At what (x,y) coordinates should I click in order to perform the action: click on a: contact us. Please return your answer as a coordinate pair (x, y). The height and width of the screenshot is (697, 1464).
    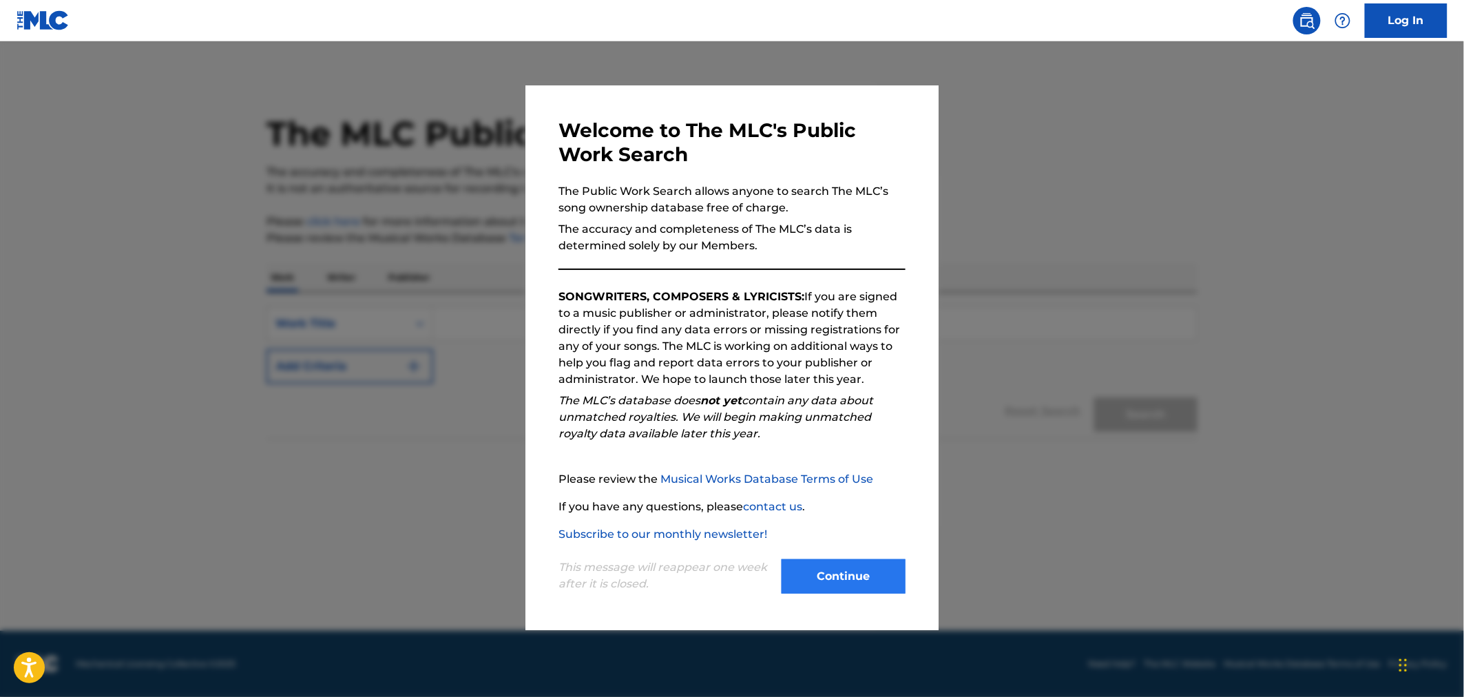
    Looking at the image, I should click on (773, 506).